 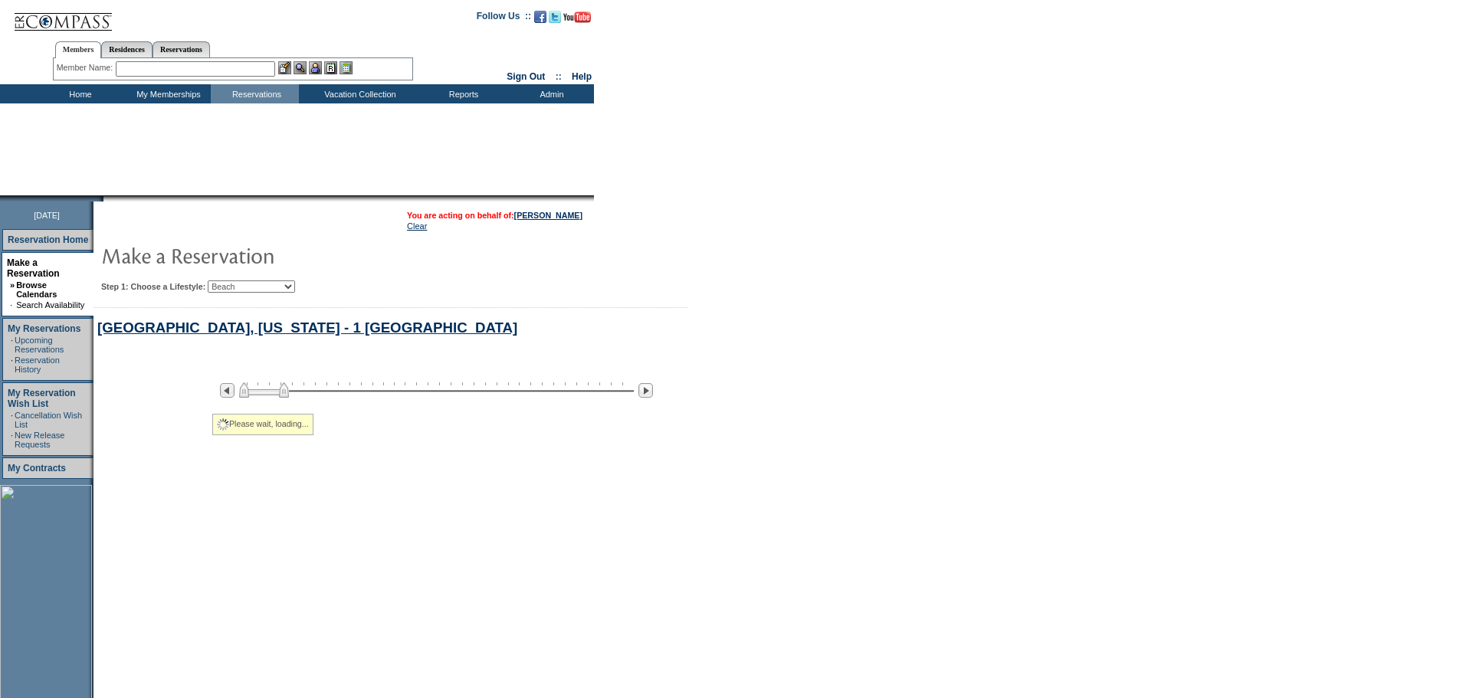 I want to click on a: Reservations, so click(x=181, y=49).